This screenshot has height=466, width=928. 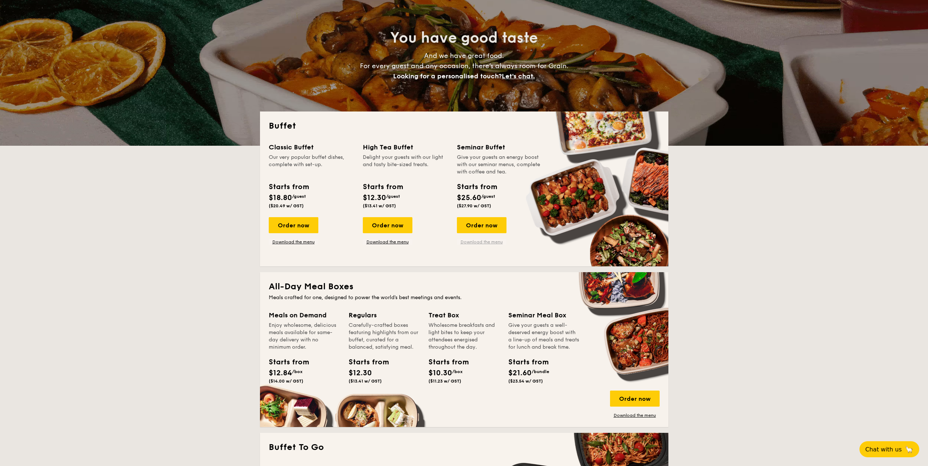 What do you see at coordinates (525, 381) in the screenshot?
I see `span: ($23.54 w/ GST)` at bounding box center [525, 381].